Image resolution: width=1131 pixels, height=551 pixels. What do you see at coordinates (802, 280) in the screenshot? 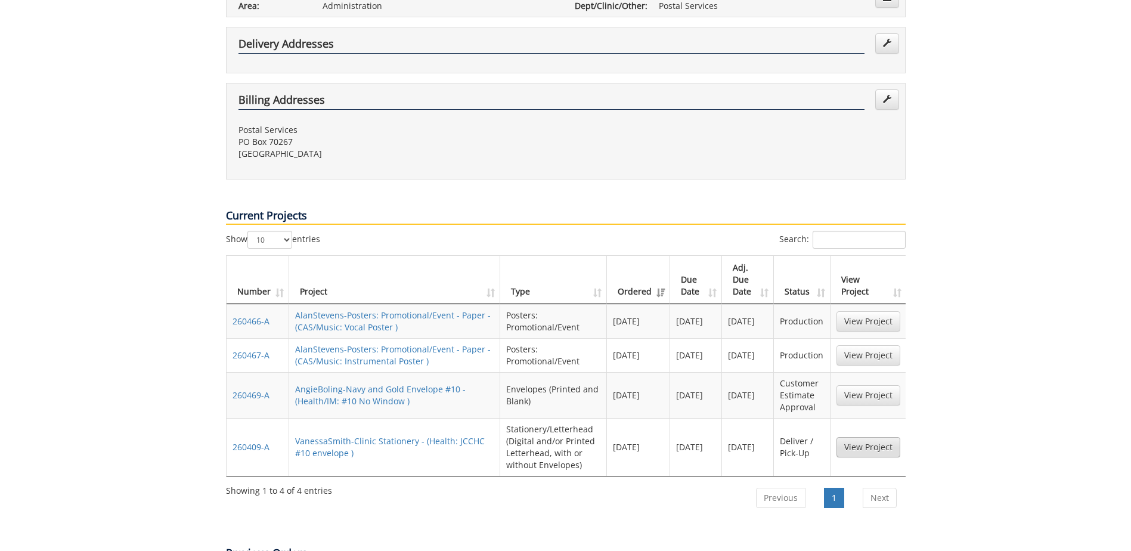
I see `th: Status: activate to sort column ascending` at bounding box center [802, 280].